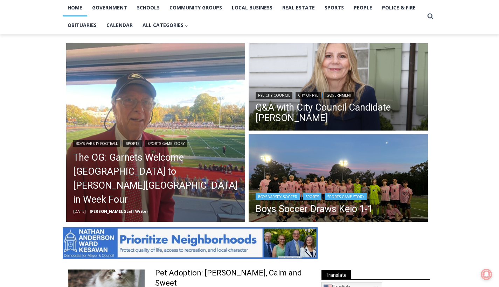  Describe the element at coordinates (278, 197) in the screenshot. I see `a: Boys Varsity Soccer` at that location.